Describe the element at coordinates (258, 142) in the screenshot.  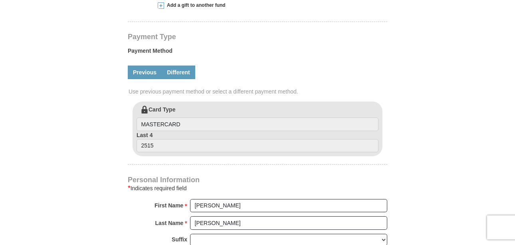
I see `label: Last 4` at that location.